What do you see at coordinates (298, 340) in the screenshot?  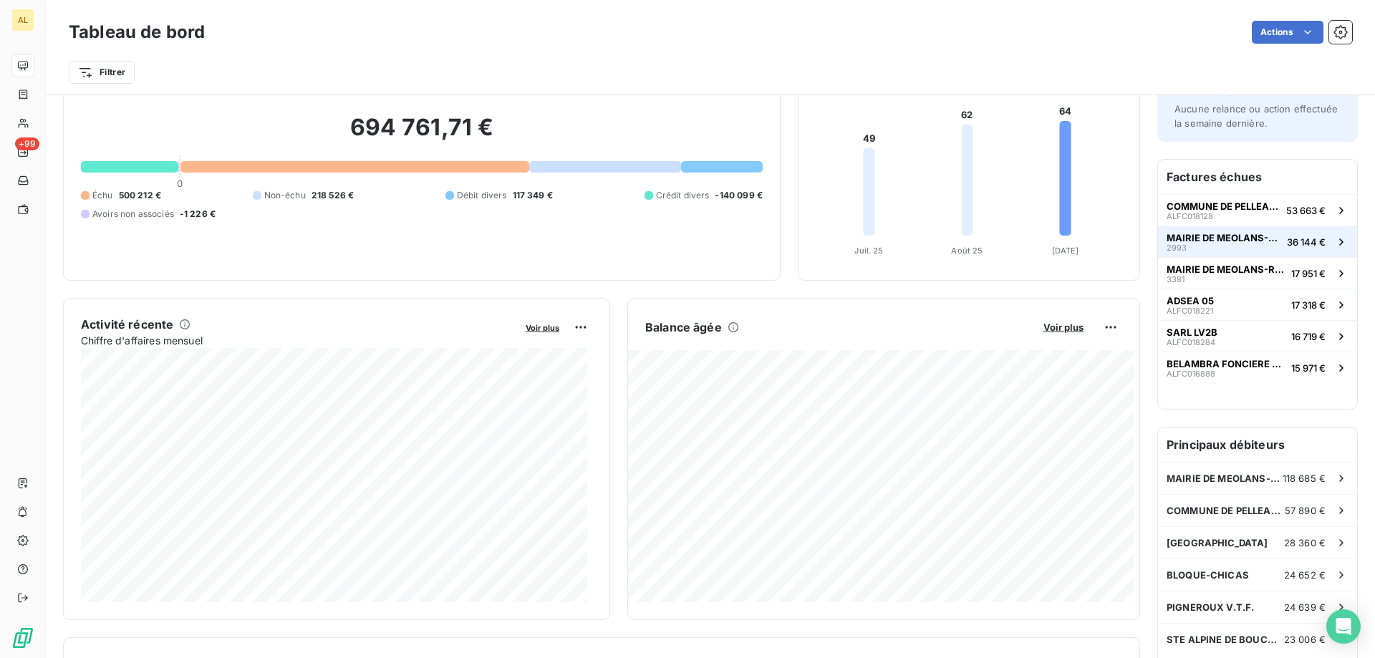 I see `span: Chiffre d'affaires mensuel` at bounding box center [298, 340].